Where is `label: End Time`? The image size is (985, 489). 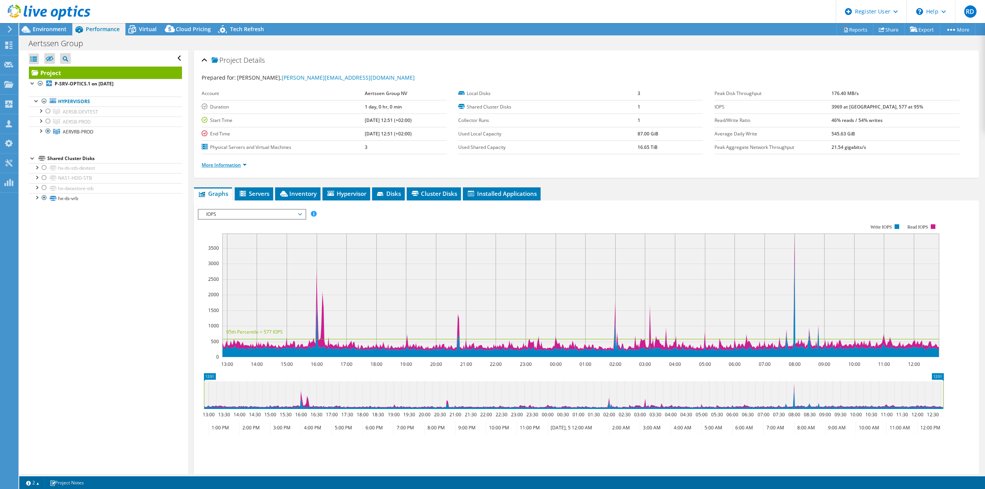 label: End Time is located at coordinates (283, 134).